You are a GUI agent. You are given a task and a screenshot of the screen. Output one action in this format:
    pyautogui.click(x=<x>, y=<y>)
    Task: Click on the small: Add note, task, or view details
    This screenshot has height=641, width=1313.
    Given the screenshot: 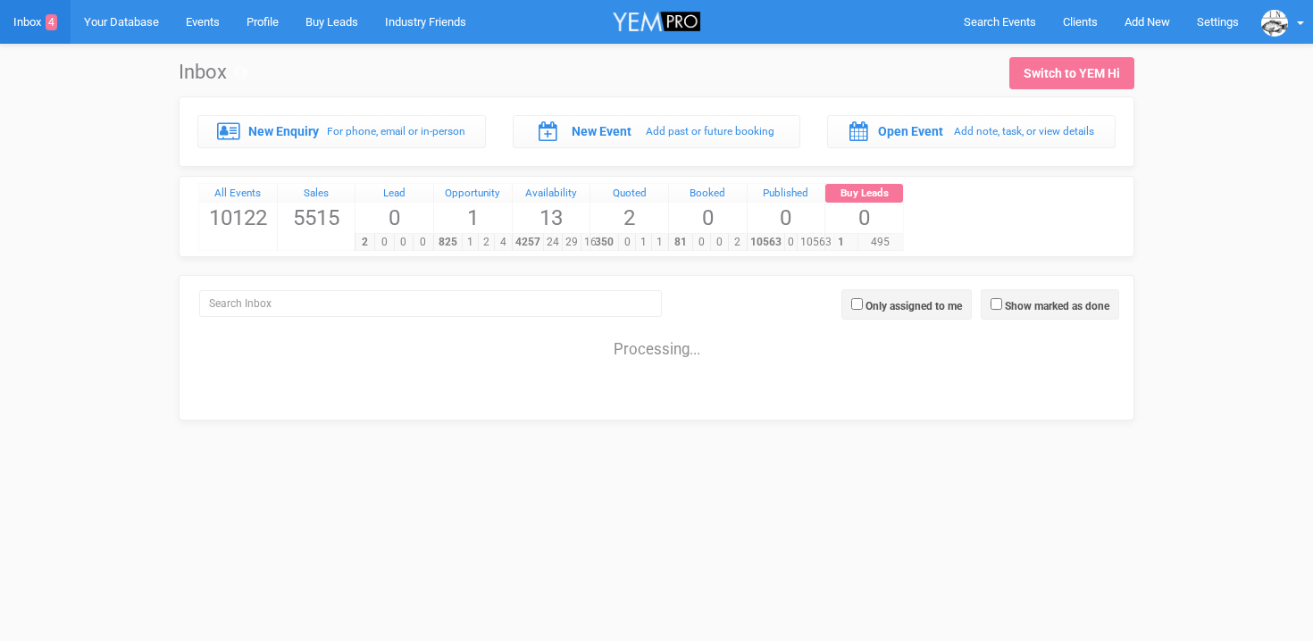 What is the action you would take?
    pyautogui.click(x=1024, y=131)
    